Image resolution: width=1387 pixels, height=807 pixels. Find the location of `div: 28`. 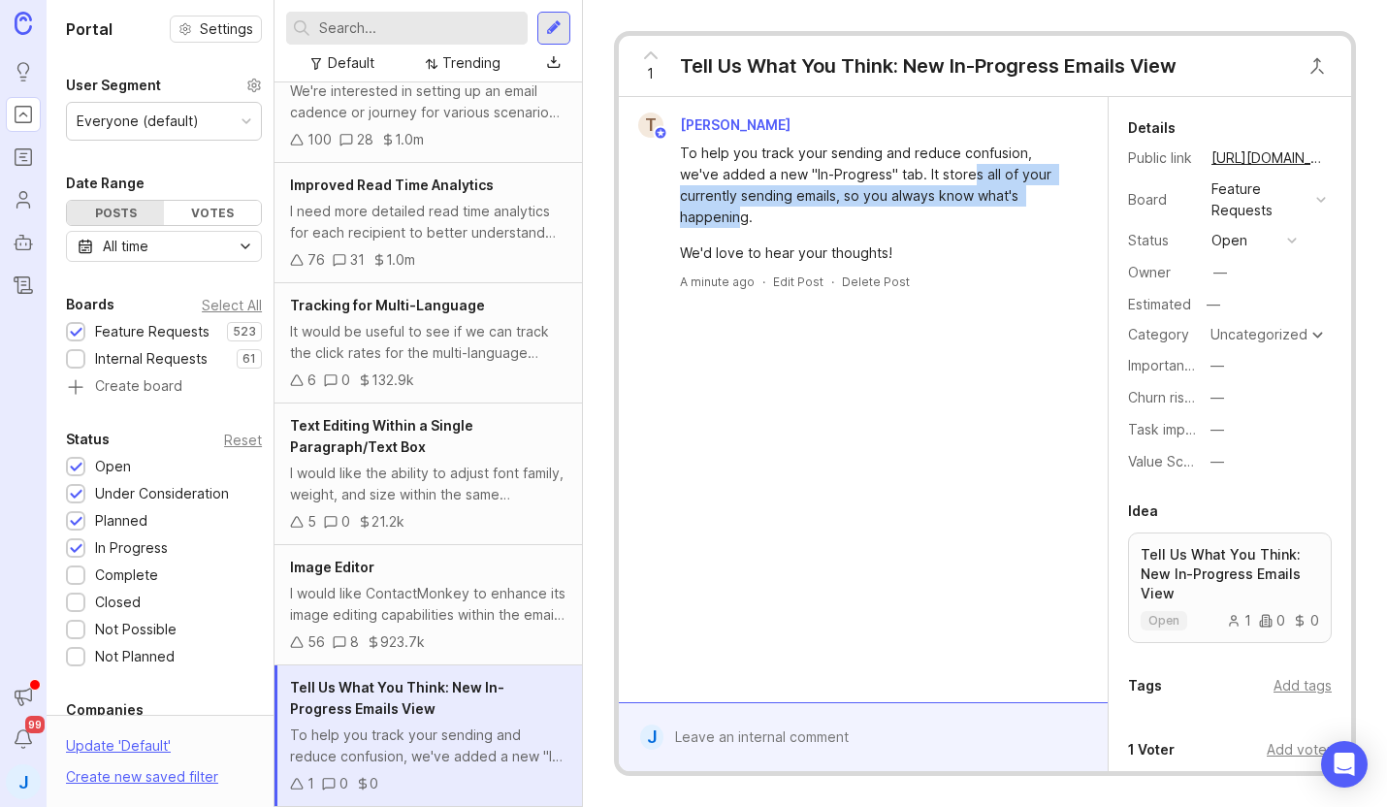

div: 28 is located at coordinates (365, 140).